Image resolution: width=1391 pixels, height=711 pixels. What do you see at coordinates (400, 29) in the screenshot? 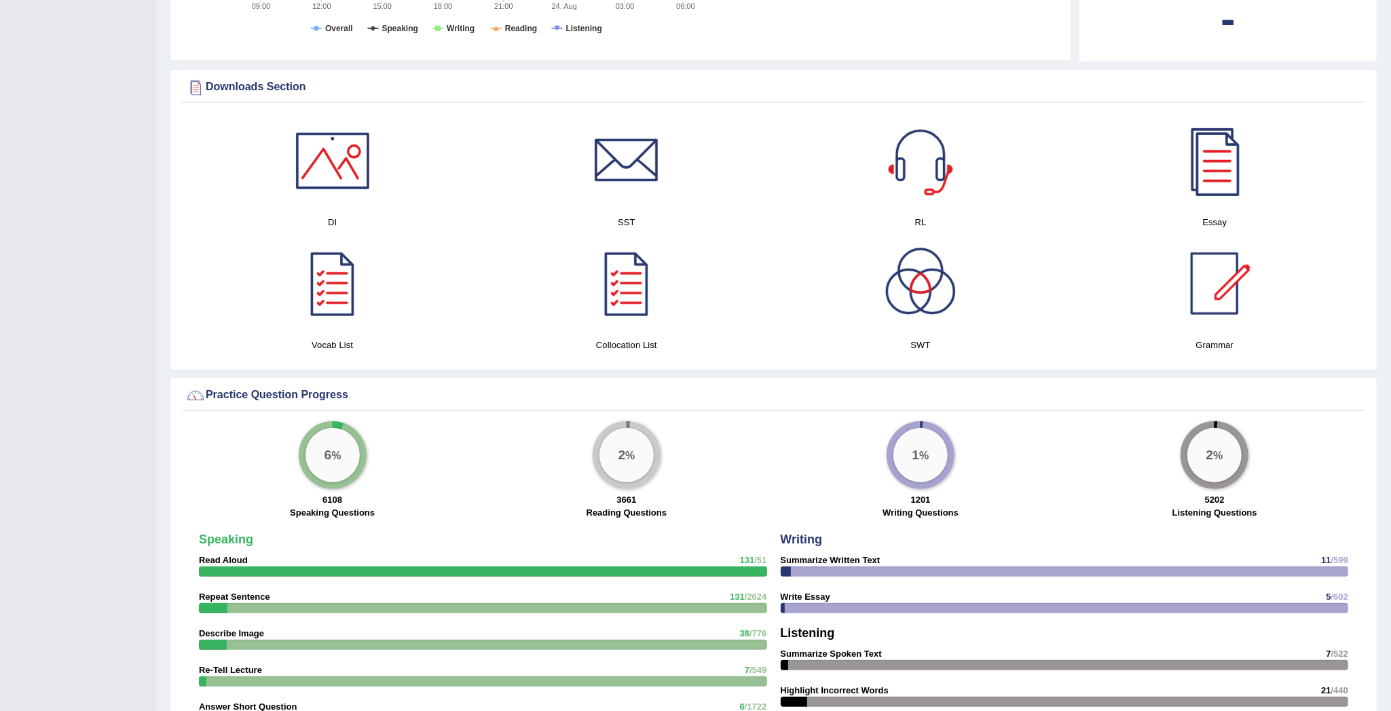
I see `tspan: Speaking` at bounding box center [400, 29].